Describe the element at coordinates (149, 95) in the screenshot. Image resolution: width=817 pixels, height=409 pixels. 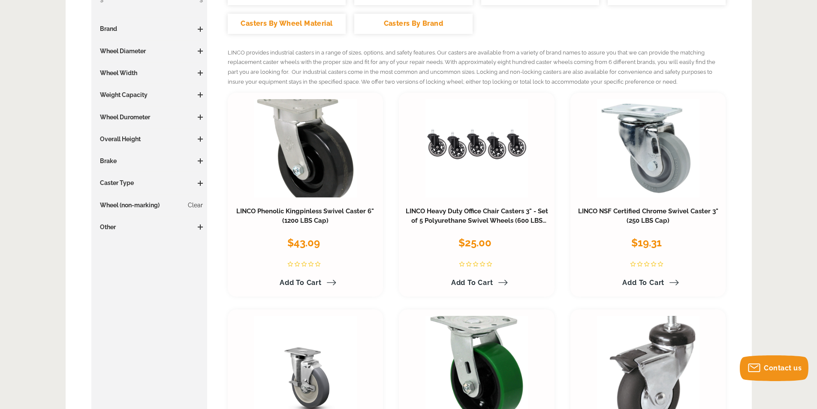
I see `h3: Weight Capacity` at that location.